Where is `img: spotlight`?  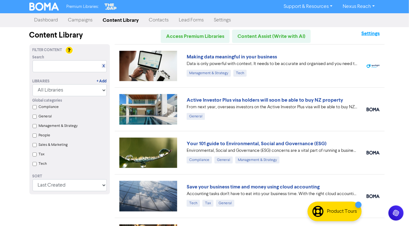
img: spotlight is located at coordinates (373, 66).